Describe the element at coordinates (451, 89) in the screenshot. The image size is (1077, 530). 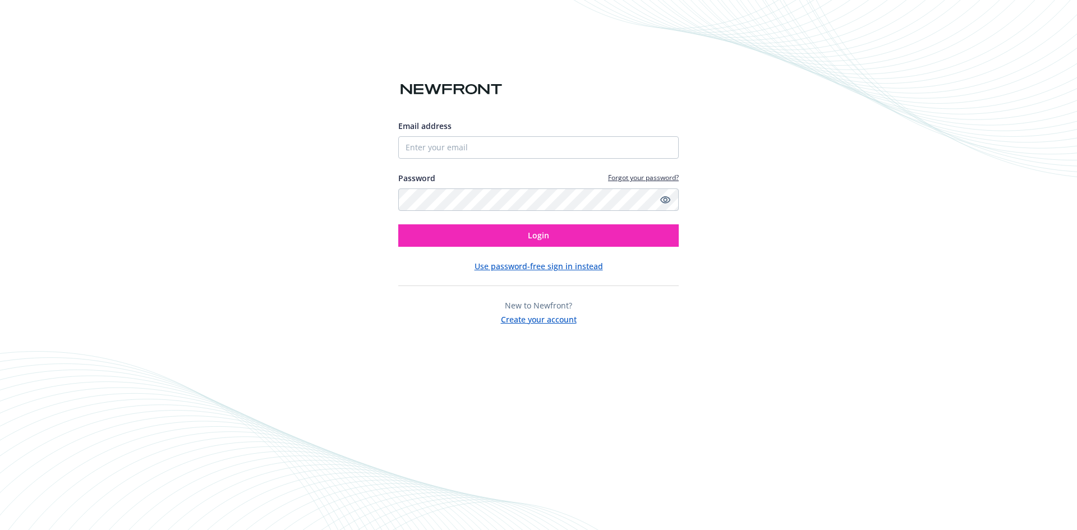
I see `img: Newfront logo` at that location.